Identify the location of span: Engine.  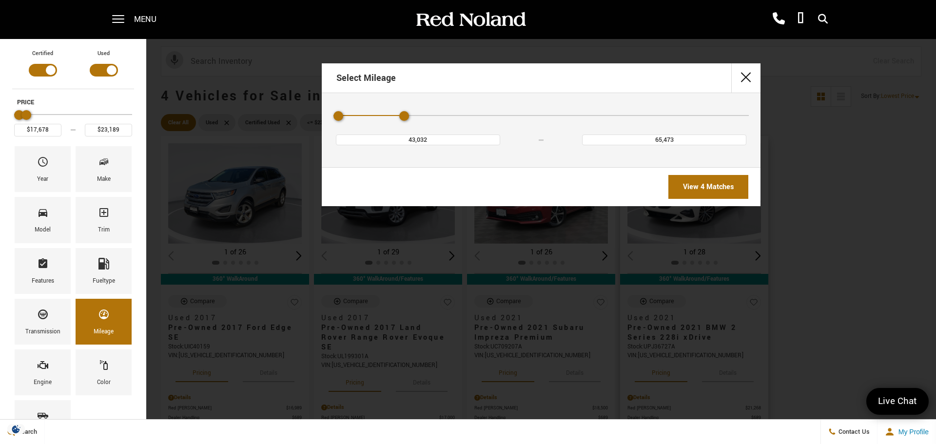
(43, 367).